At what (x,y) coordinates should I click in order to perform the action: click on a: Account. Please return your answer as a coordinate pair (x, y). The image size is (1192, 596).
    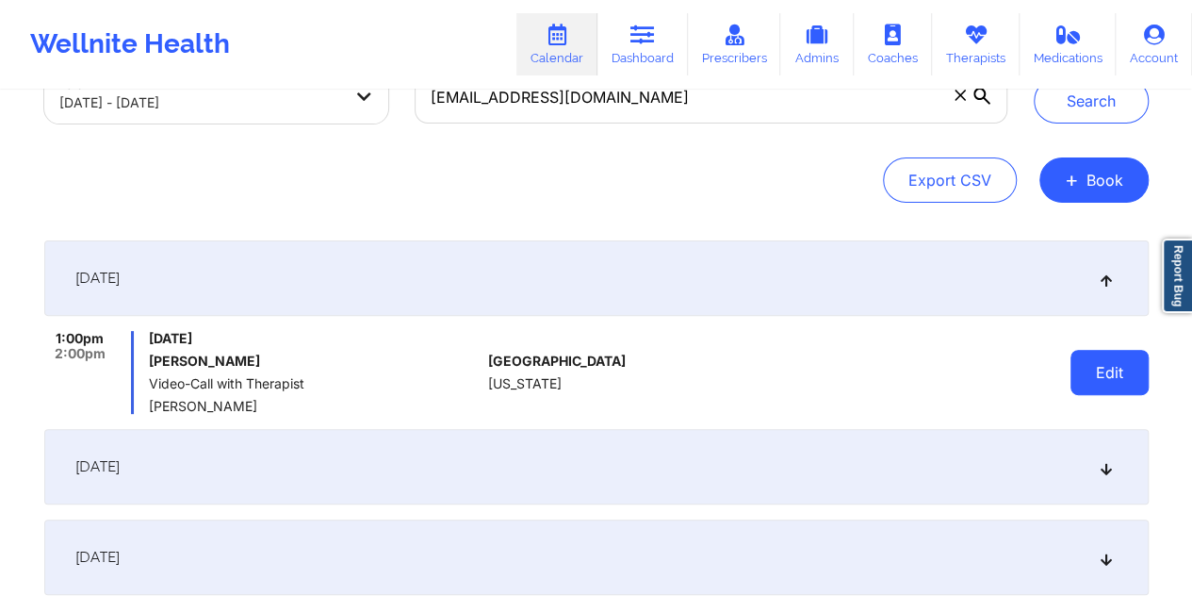
    Looking at the image, I should click on (1154, 44).